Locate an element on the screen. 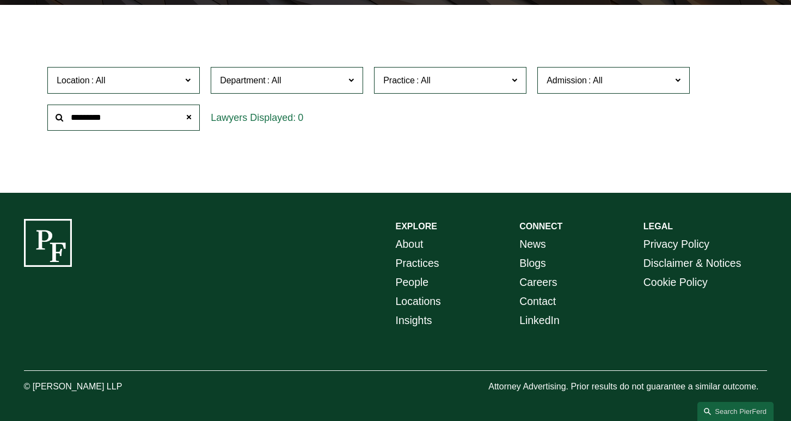 This screenshot has height=421, width=791. a: Privacy Policy is located at coordinates (676, 244).